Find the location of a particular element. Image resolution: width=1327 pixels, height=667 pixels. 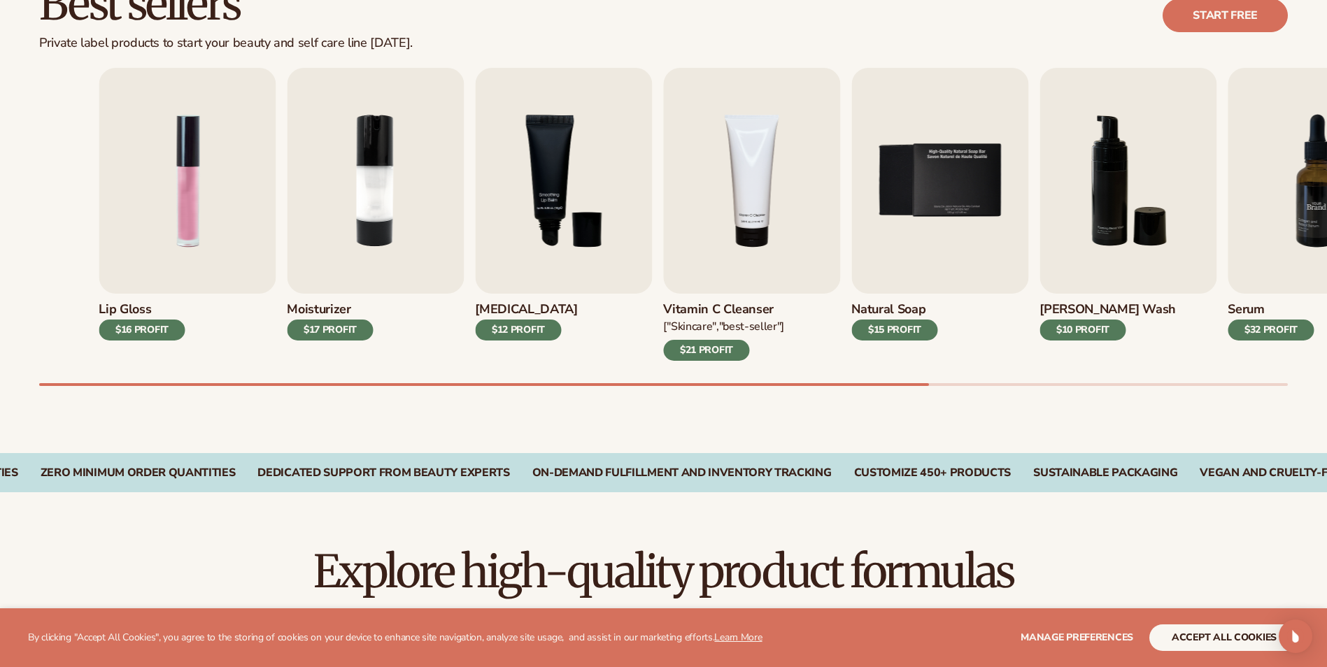

div: $12 PROFIT is located at coordinates (518, 330).